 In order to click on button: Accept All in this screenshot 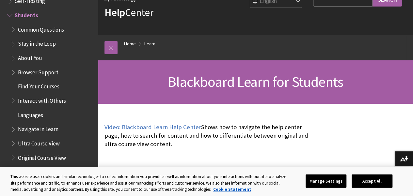, I will do `click(372, 181)`.